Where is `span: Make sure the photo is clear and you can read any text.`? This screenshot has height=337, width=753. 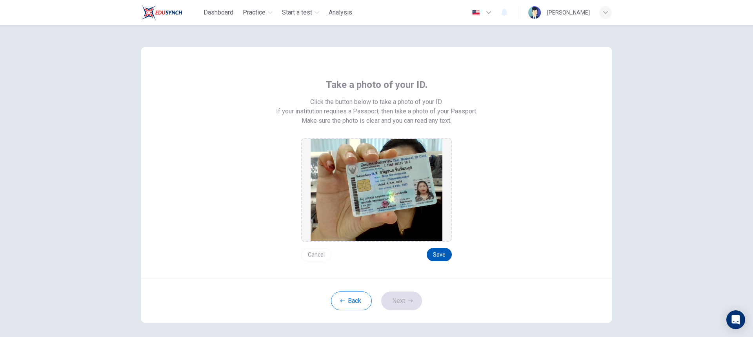 span: Make sure the photo is clear and you can read any text. is located at coordinates (376, 121).